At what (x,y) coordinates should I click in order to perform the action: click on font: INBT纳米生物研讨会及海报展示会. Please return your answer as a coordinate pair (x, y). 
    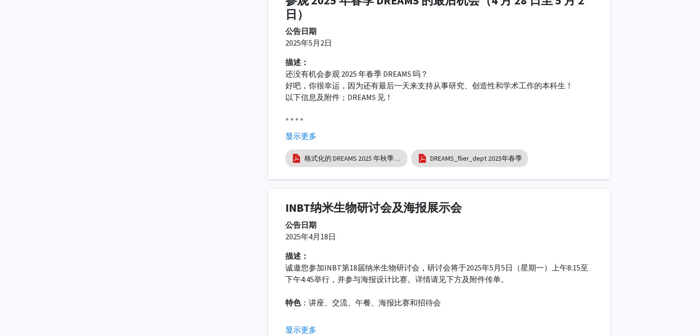
    Looking at the image, I should click on (373, 208).